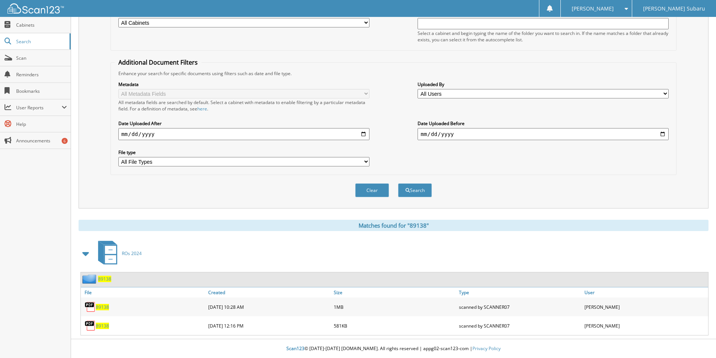  I want to click on label: File type, so click(244, 152).